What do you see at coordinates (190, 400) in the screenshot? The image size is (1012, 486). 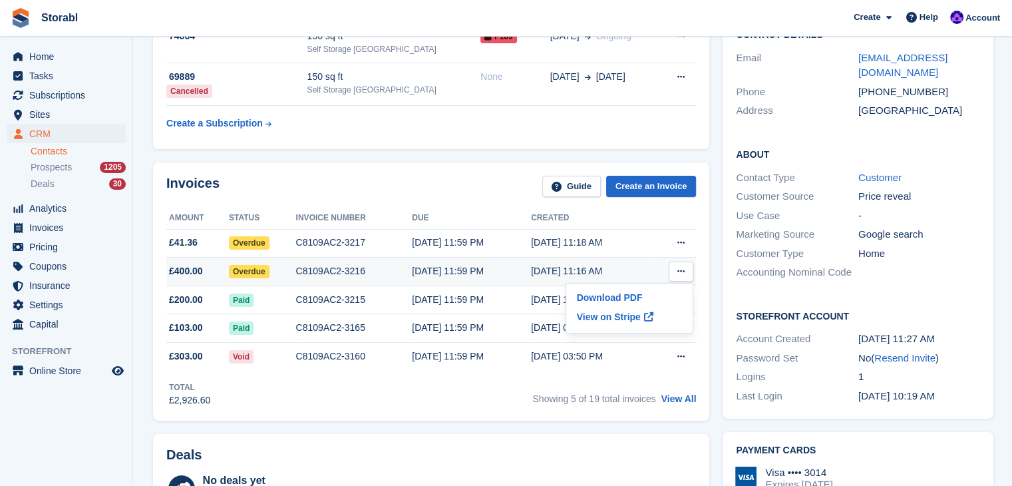 I see `div: £2,926.60` at bounding box center [190, 400].